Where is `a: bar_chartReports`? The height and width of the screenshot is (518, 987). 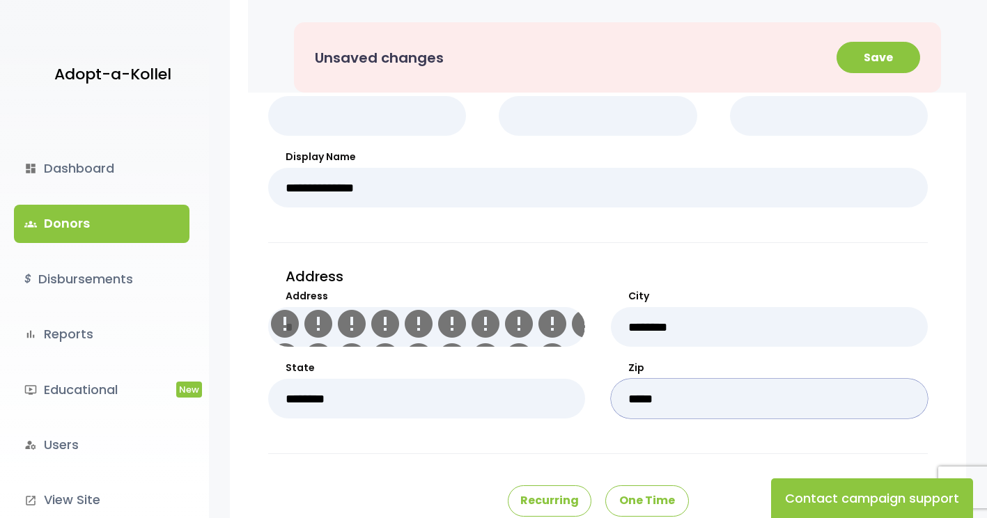
a: bar_chartReports is located at coordinates (102, 334).